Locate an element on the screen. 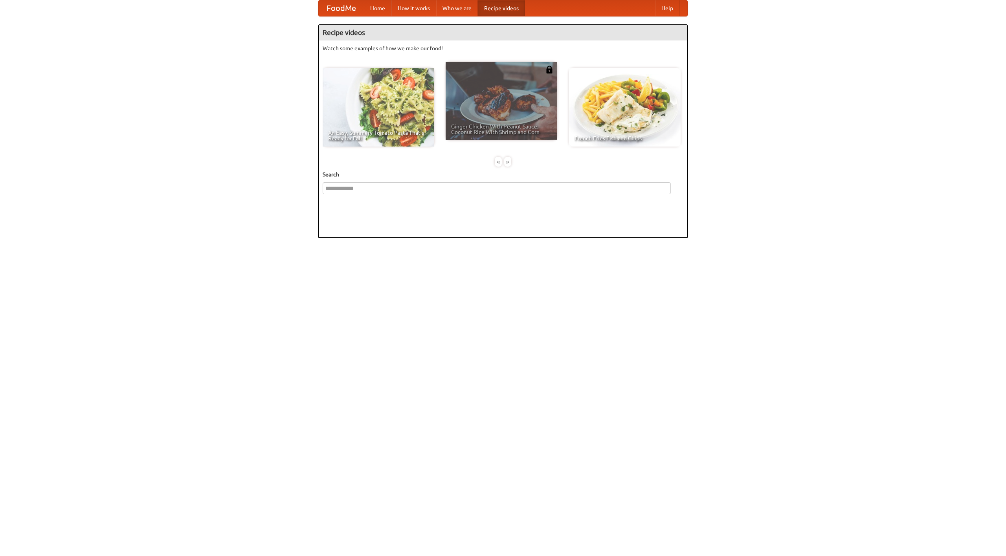 The width and height of the screenshot is (1006, 556). a: An Easy, Summery Tomato Pasta That's Ready for Fall is located at coordinates (379, 107).